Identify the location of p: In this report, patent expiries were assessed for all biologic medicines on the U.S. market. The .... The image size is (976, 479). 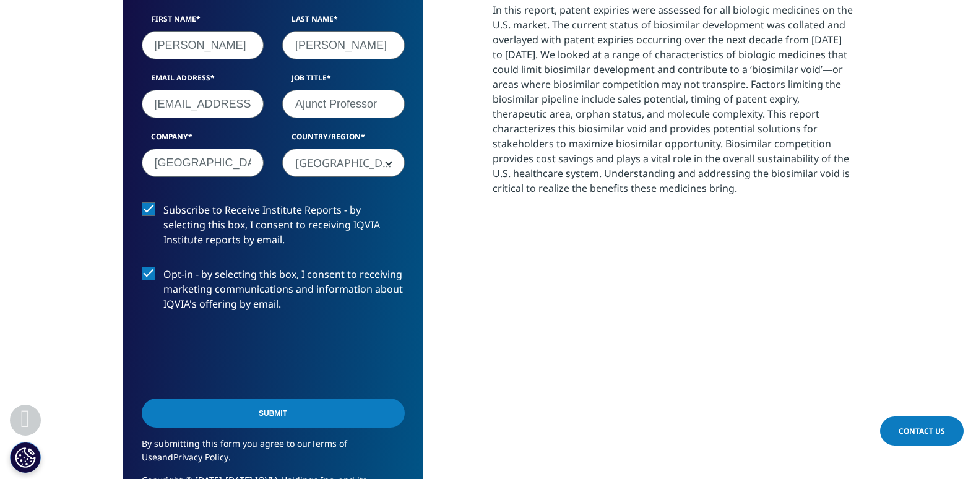
(672, 103).